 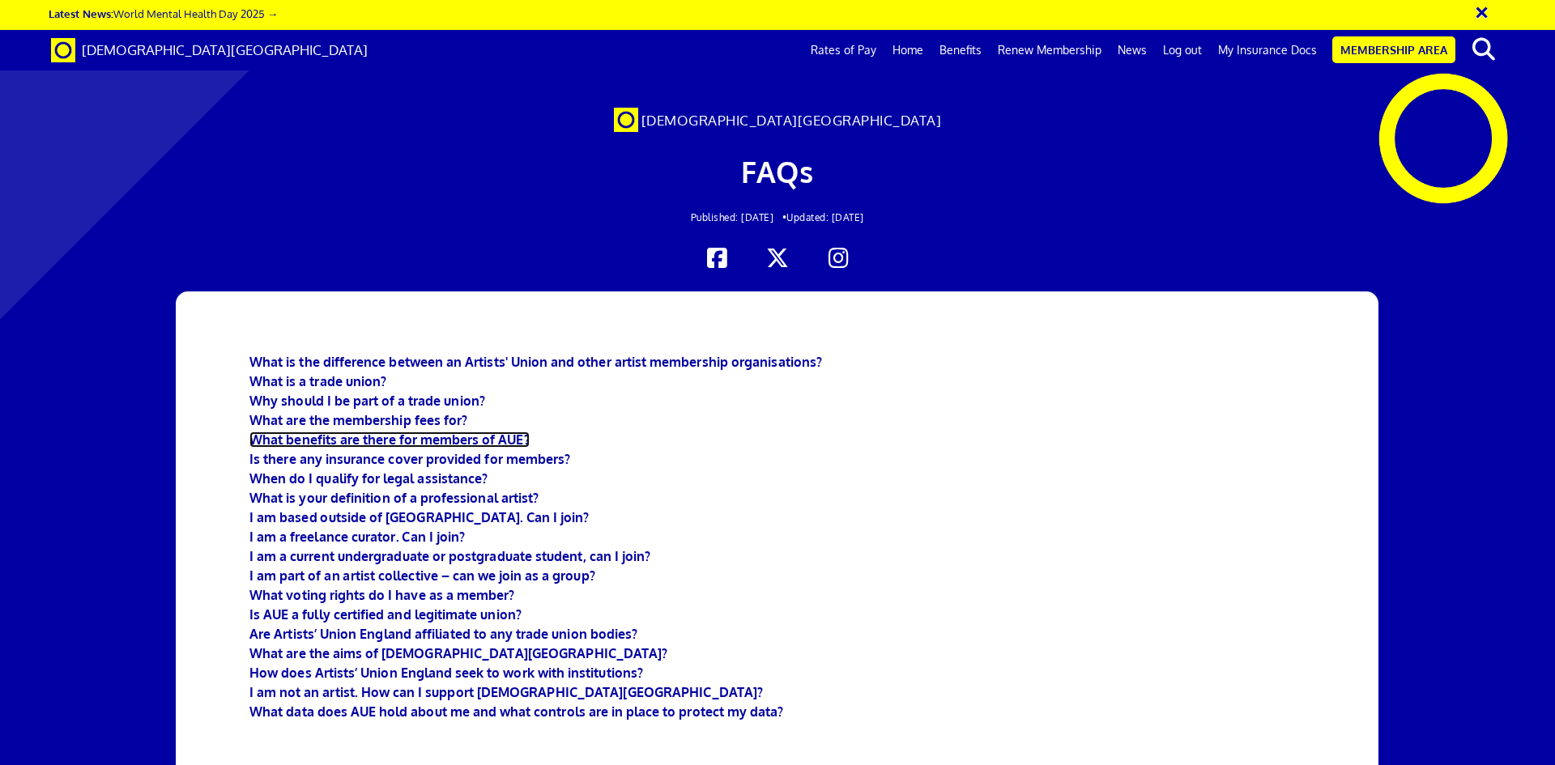 I want to click on a: What benefits are there for members of AUE?, so click(x=389, y=440).